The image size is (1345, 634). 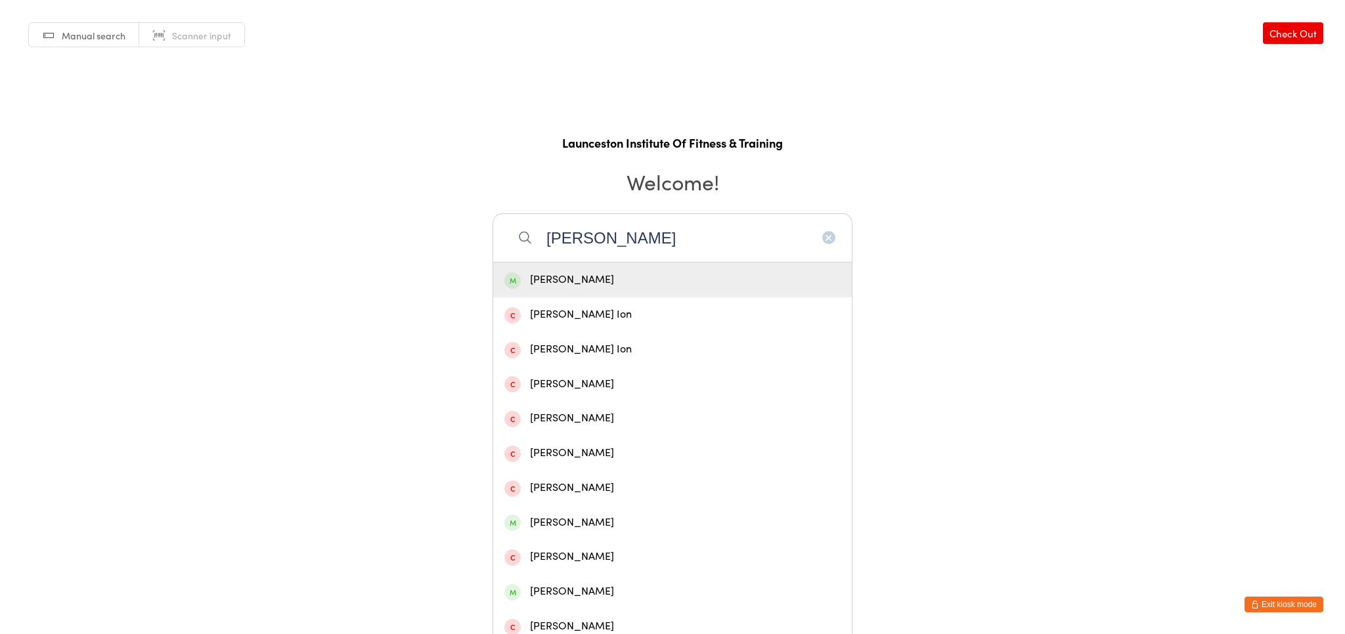 What do you see at coordinates (202, 35) in the screenshot?
I see `span: Scanner input` at bounding box center [202, 35].